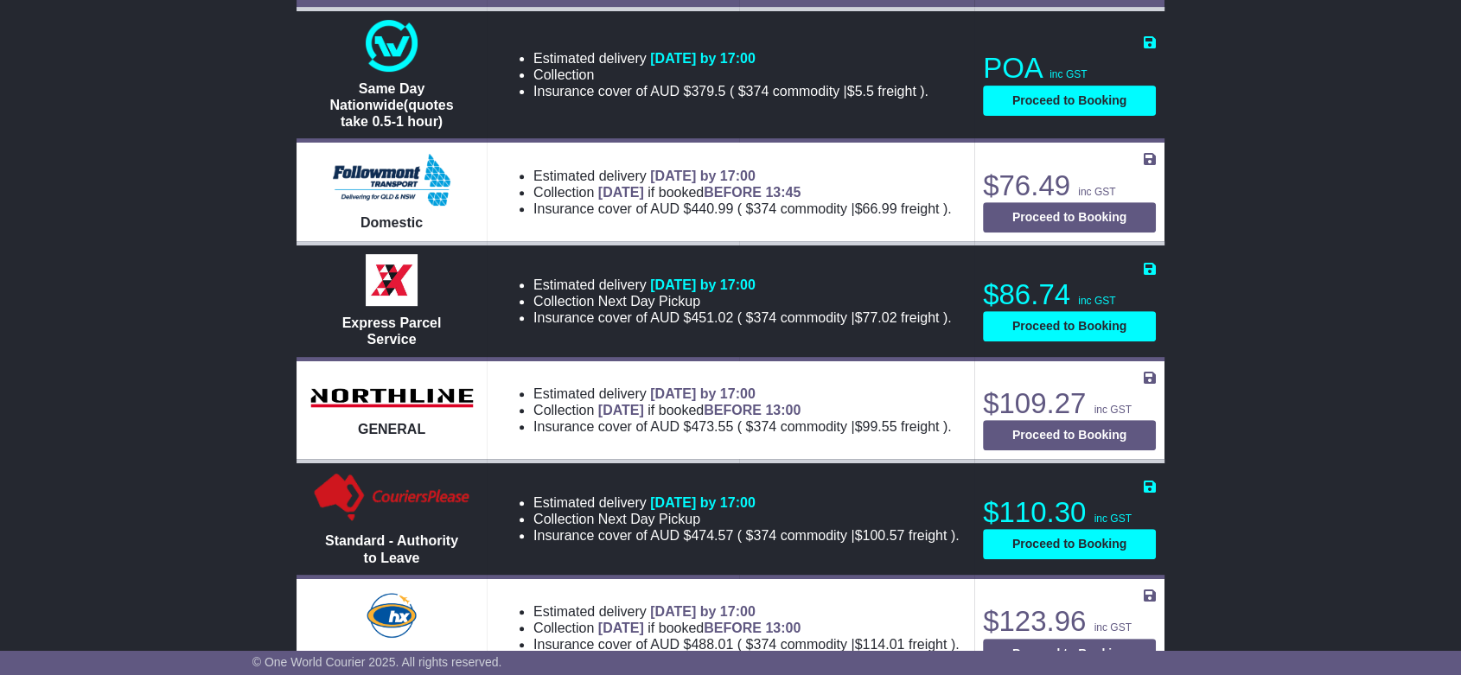  Describe the element at coordinates (879, 317) in the screenshot. I see `span: 77.02` at that location.